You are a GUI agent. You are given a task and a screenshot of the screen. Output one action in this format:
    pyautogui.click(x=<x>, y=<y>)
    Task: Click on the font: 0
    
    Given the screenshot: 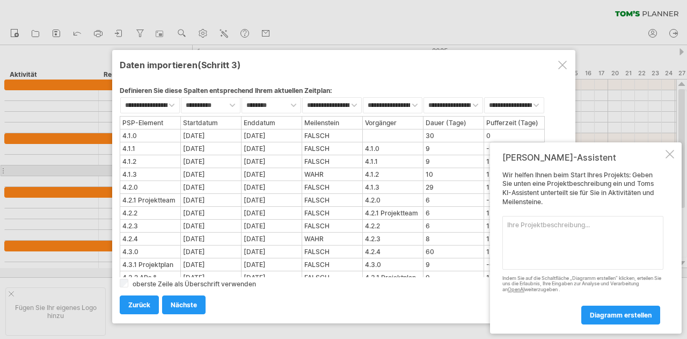 What is the action you would take?
    pyautogui.click(x=488, y=135)
    